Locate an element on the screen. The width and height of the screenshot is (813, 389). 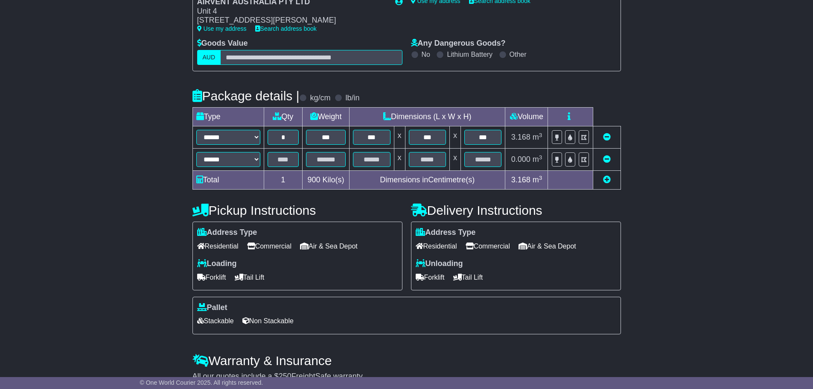
h4: Pickup Instructions is located at coordinates (298, 210).